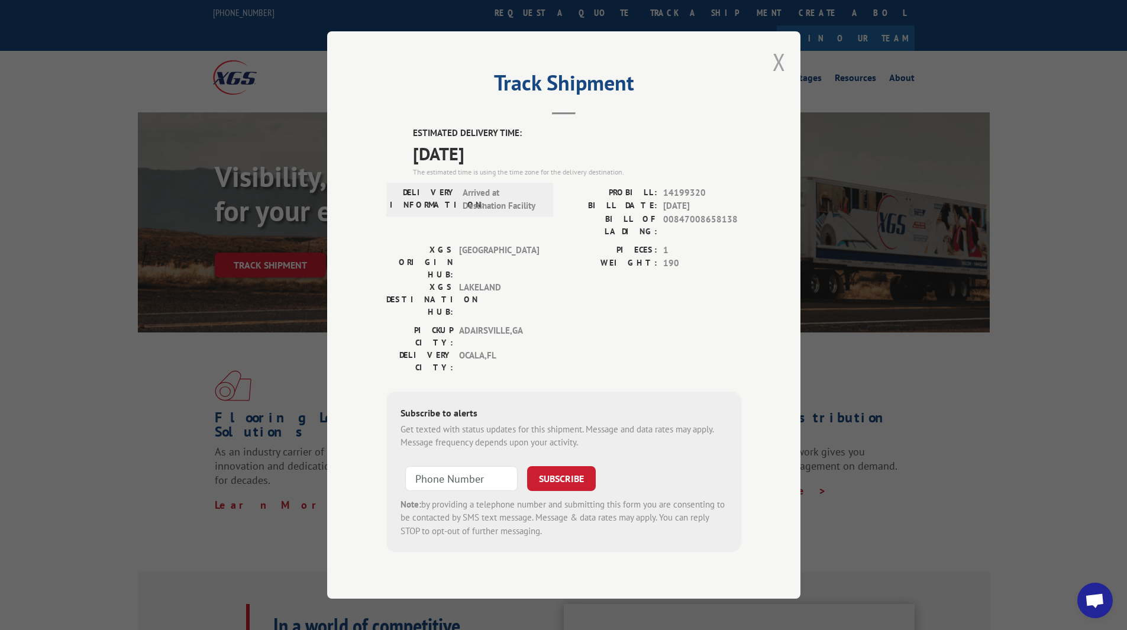  What do you see at coordinates (577, 133) in the screenshot?
I see `label: ESTIMATED DELIVERY TIME:` at bounding box center [577, 133].